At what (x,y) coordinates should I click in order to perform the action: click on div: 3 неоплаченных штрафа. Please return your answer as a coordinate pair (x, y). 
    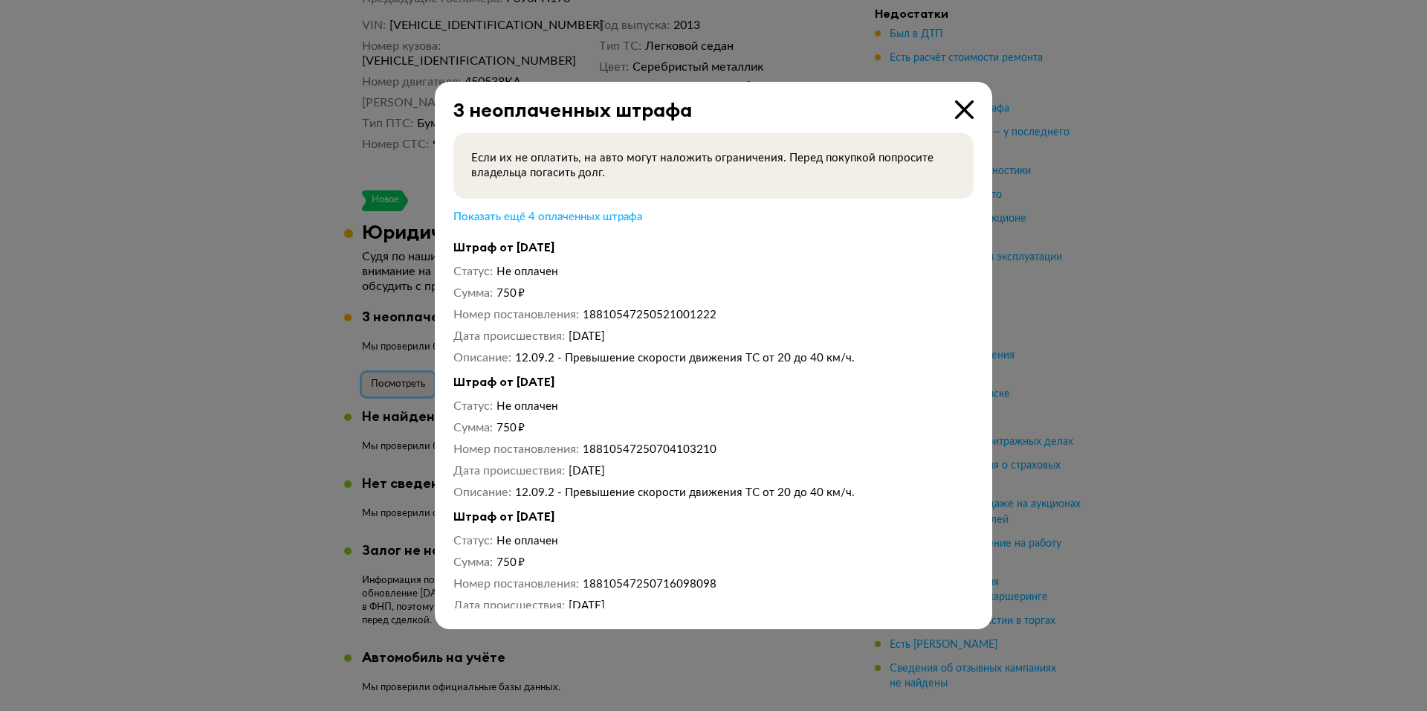
    Looking at the image, I should click on (704, 101).